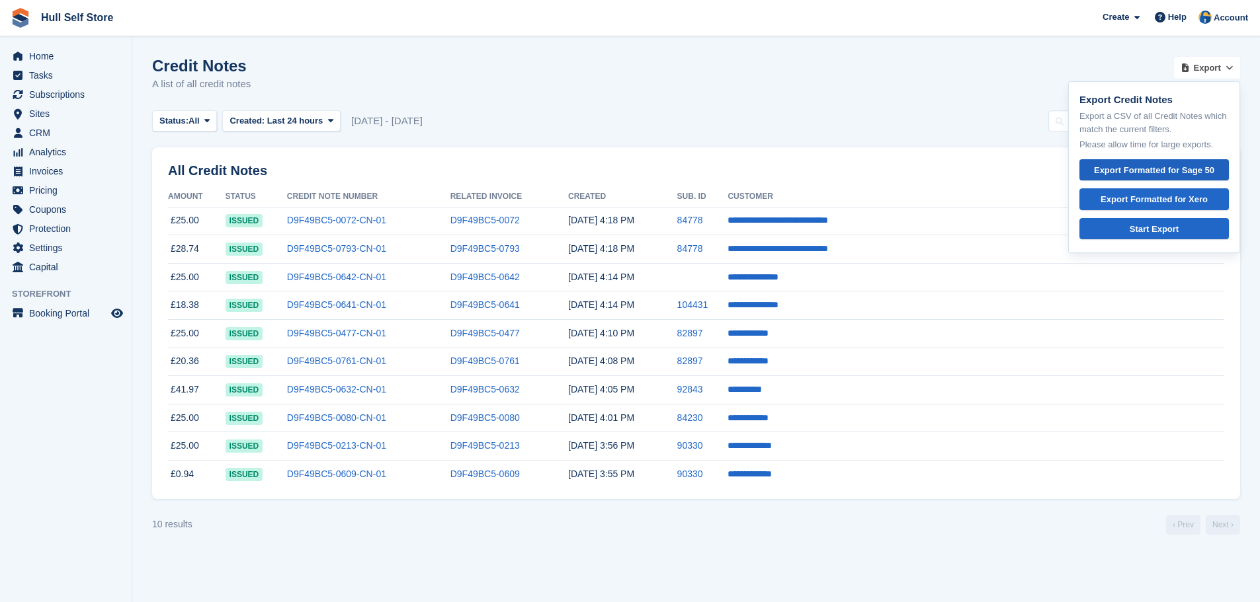 The height and width of the screenshot is (602, 1260). Describe the element at coordinates (601, 249) in the screenshot. I see `time: 2025-09-18 15:18:08 UTC` at that location.